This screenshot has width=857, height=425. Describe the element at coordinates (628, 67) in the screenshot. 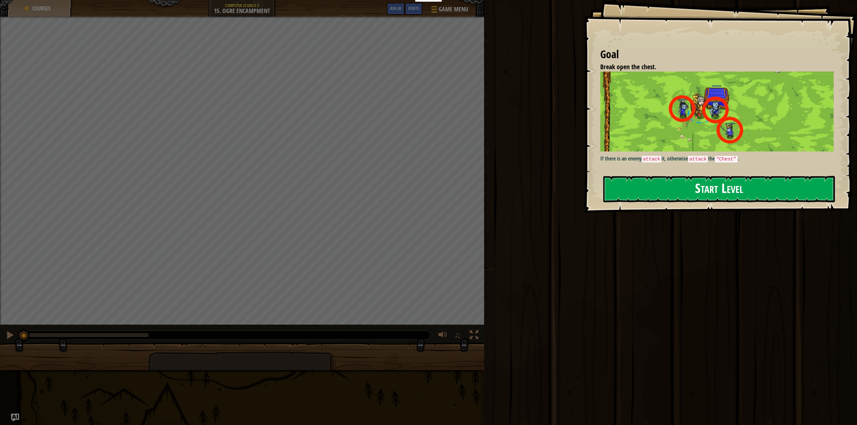

I see `span: Break open the chest.` at that location.